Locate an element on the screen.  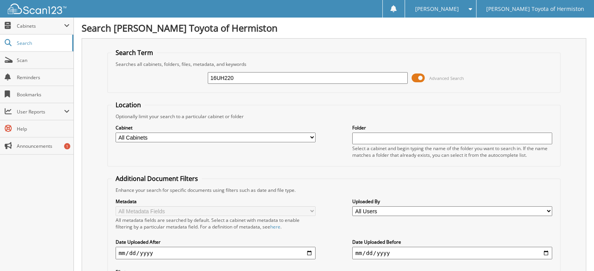
div: Enhance your search for specific documents using filters such as date and file type. is located at coordinates (334, 190).